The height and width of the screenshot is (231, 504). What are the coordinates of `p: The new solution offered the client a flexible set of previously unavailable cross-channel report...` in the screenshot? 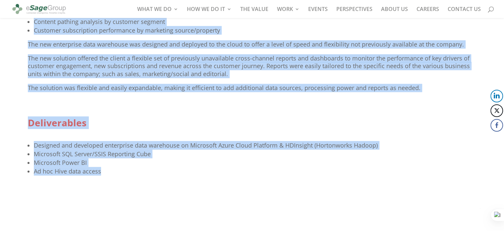 It's located at (252, 69).